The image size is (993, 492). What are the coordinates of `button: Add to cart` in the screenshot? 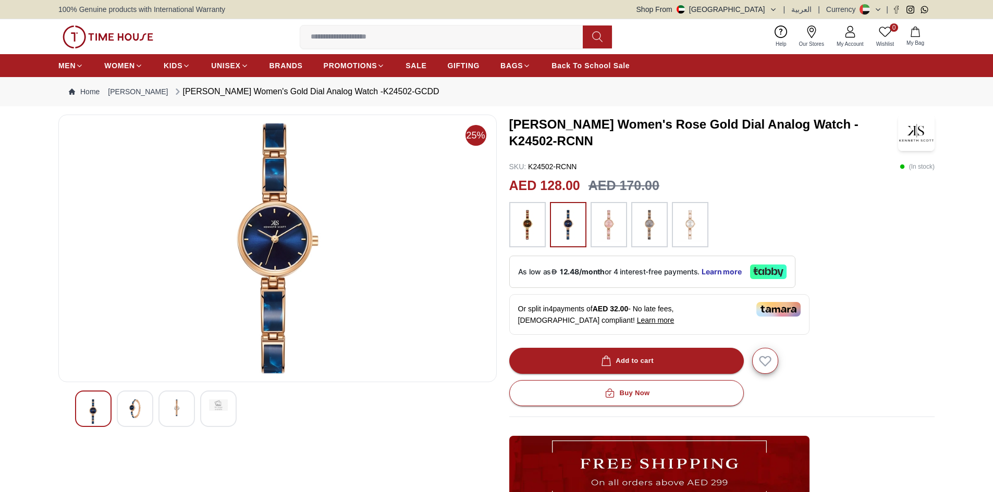 It's located at (626, 361).